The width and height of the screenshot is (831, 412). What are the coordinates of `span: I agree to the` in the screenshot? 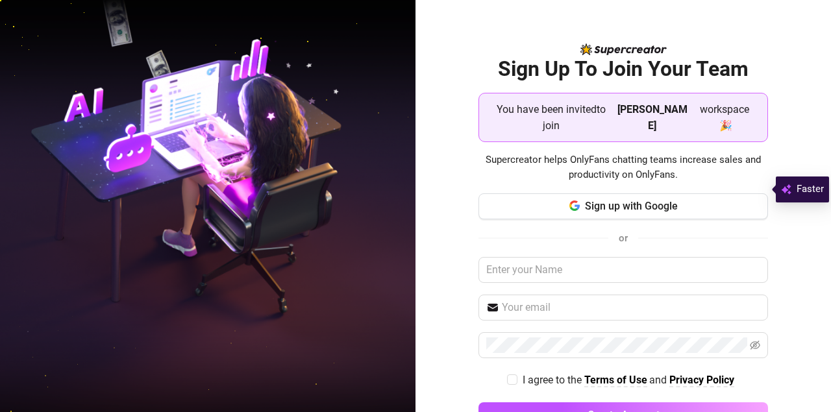 It's located at (553, 380).